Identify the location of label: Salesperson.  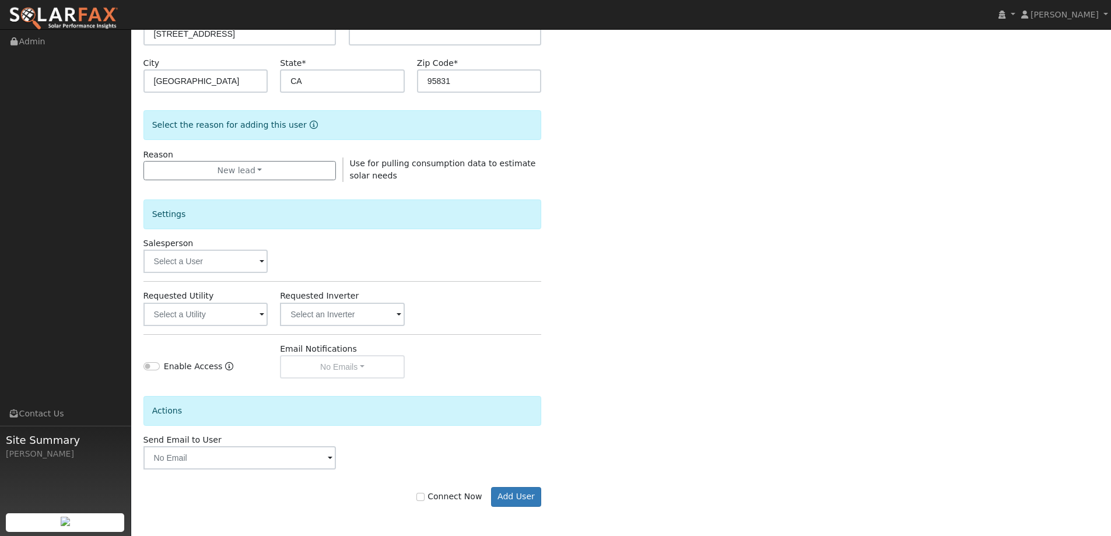
(169, 243).